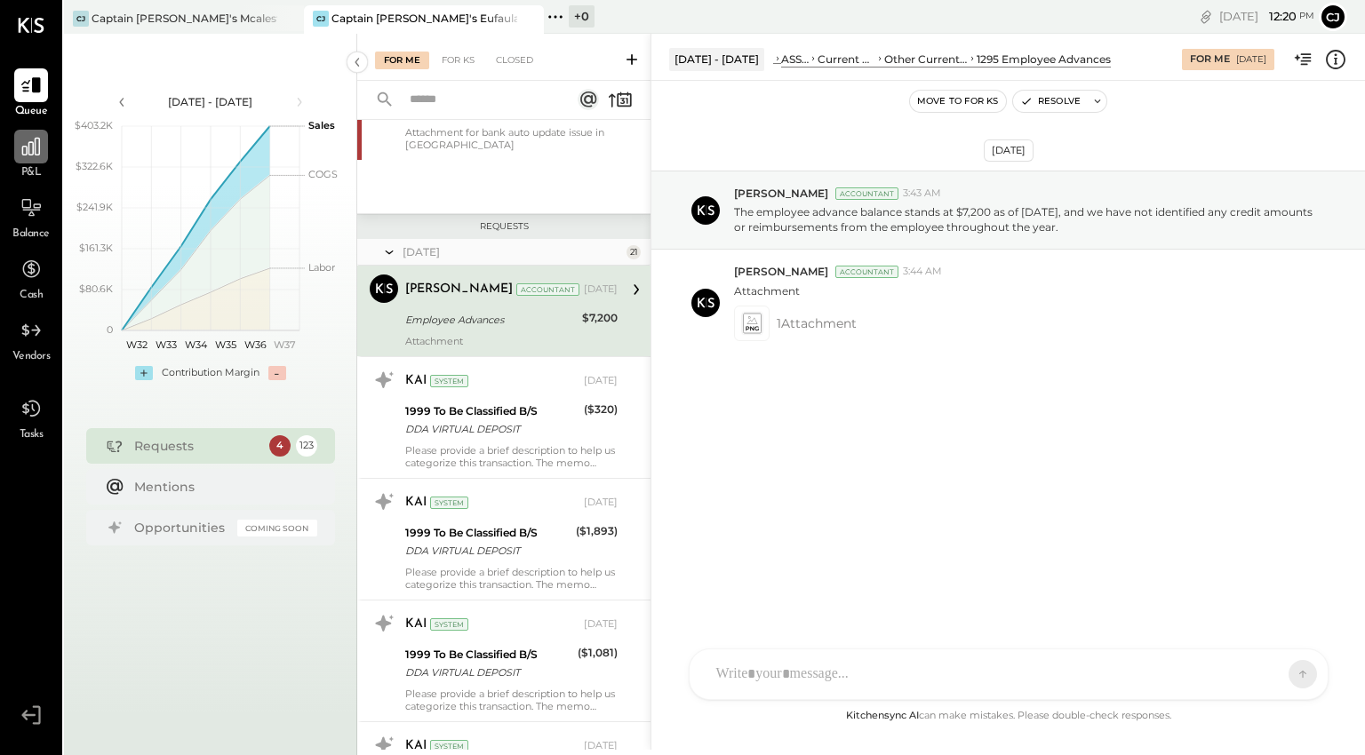 The height and width of the screenshot is (755, 1365). What do you see at coordinates (1051, 101) in the screenshot?
I see `button: Resolve` at bounding box center [1051, 101].